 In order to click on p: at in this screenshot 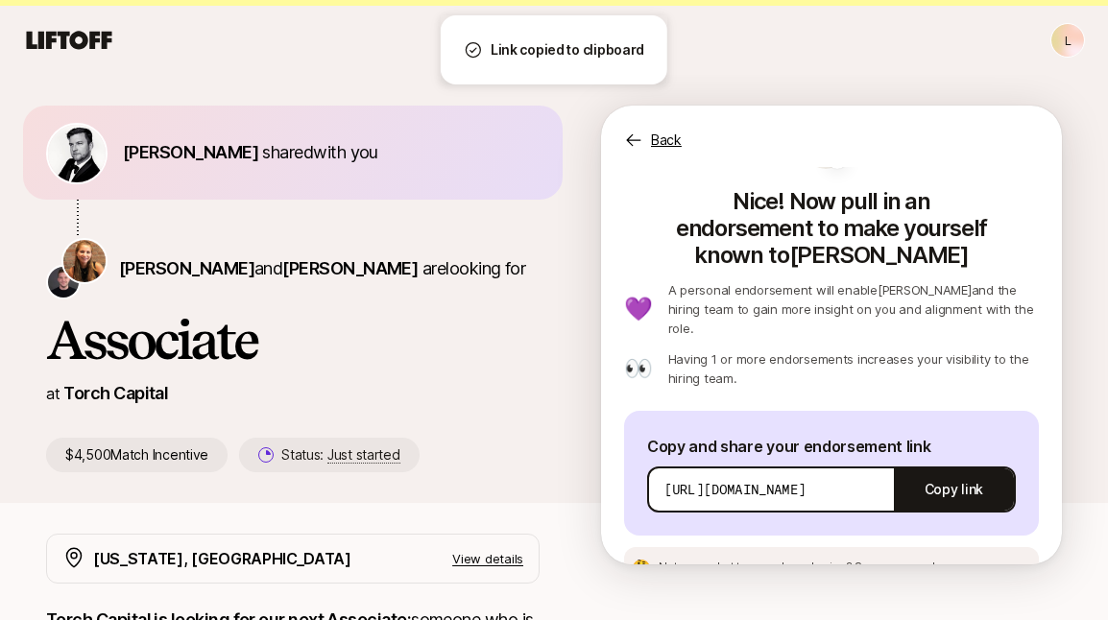, I will do `click(53, 394)`.